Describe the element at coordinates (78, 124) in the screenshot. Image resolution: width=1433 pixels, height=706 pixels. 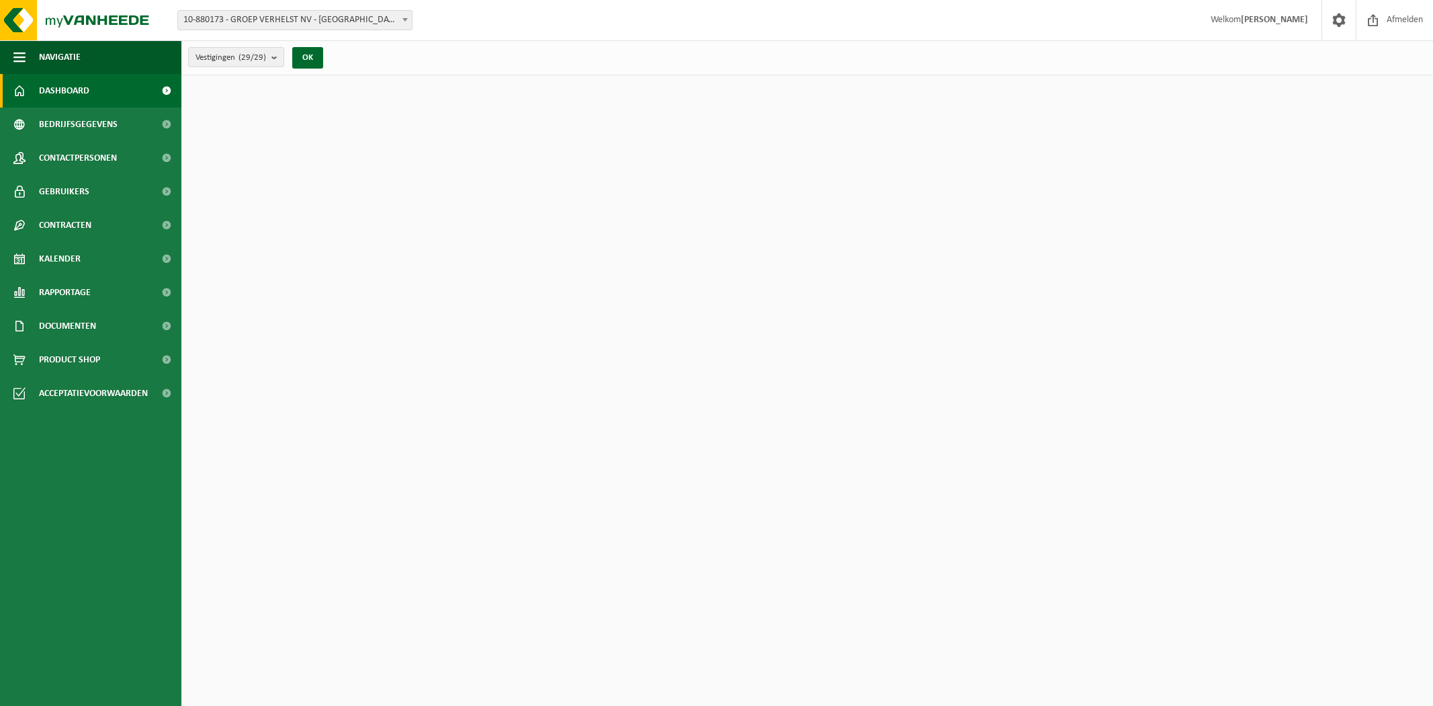
I see `span: Bedrijfsgegevens` at that location.